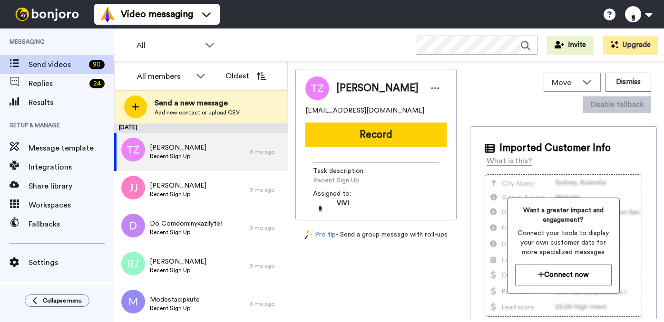  I want to click on button: Oldest, so click(245, 76).